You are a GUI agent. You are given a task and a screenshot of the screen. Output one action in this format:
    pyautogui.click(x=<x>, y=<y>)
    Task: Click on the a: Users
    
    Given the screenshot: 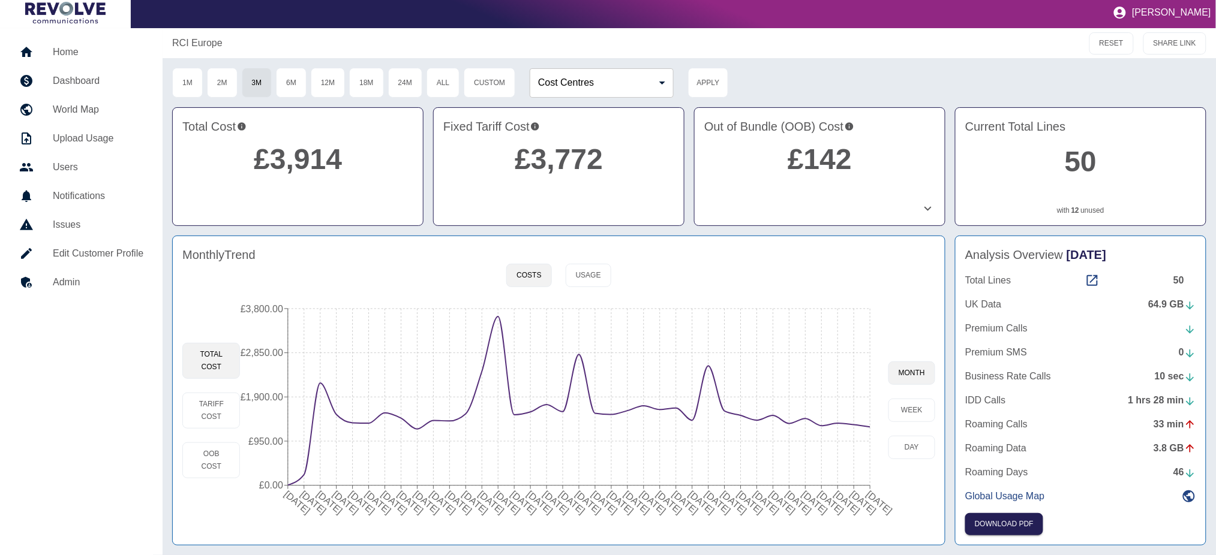 What is the action you would take?
    pyautogui.click(x=81, y=167)
    